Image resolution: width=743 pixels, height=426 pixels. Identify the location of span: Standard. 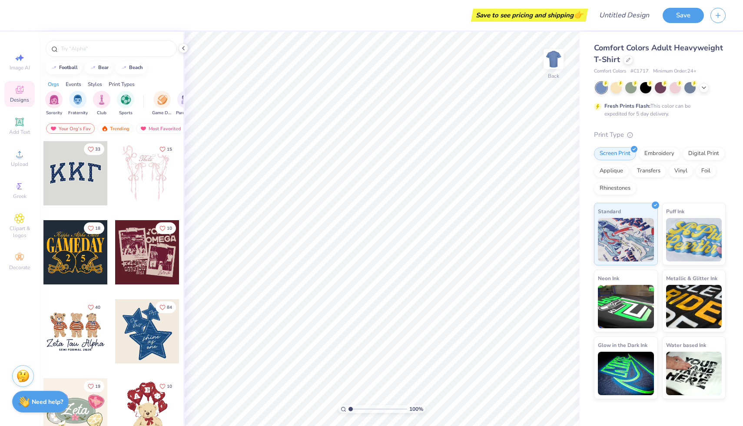
(609, 211).